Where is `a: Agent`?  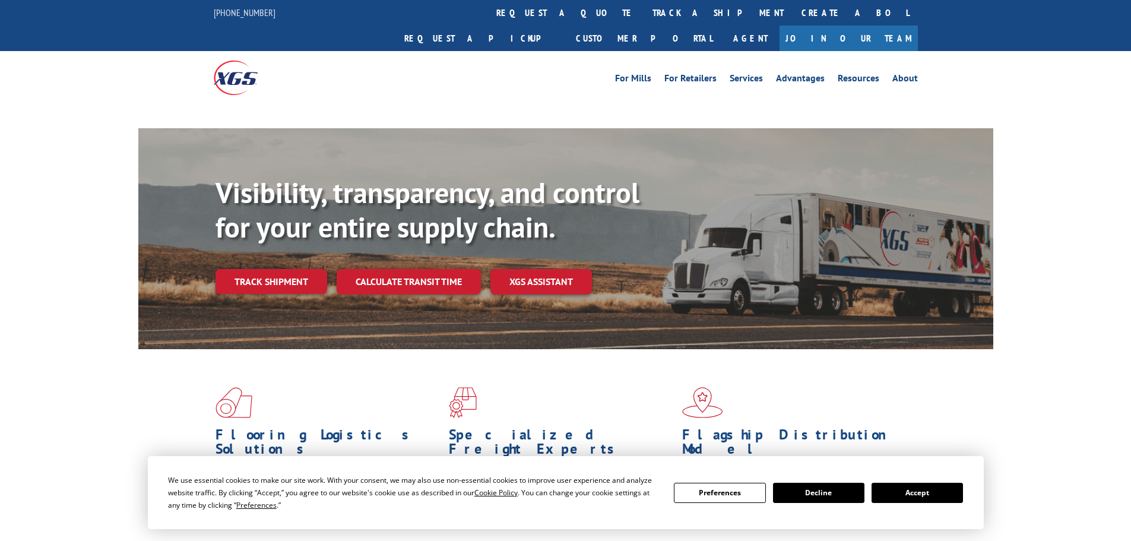
a: Agent is located at coordinates (751, 38).